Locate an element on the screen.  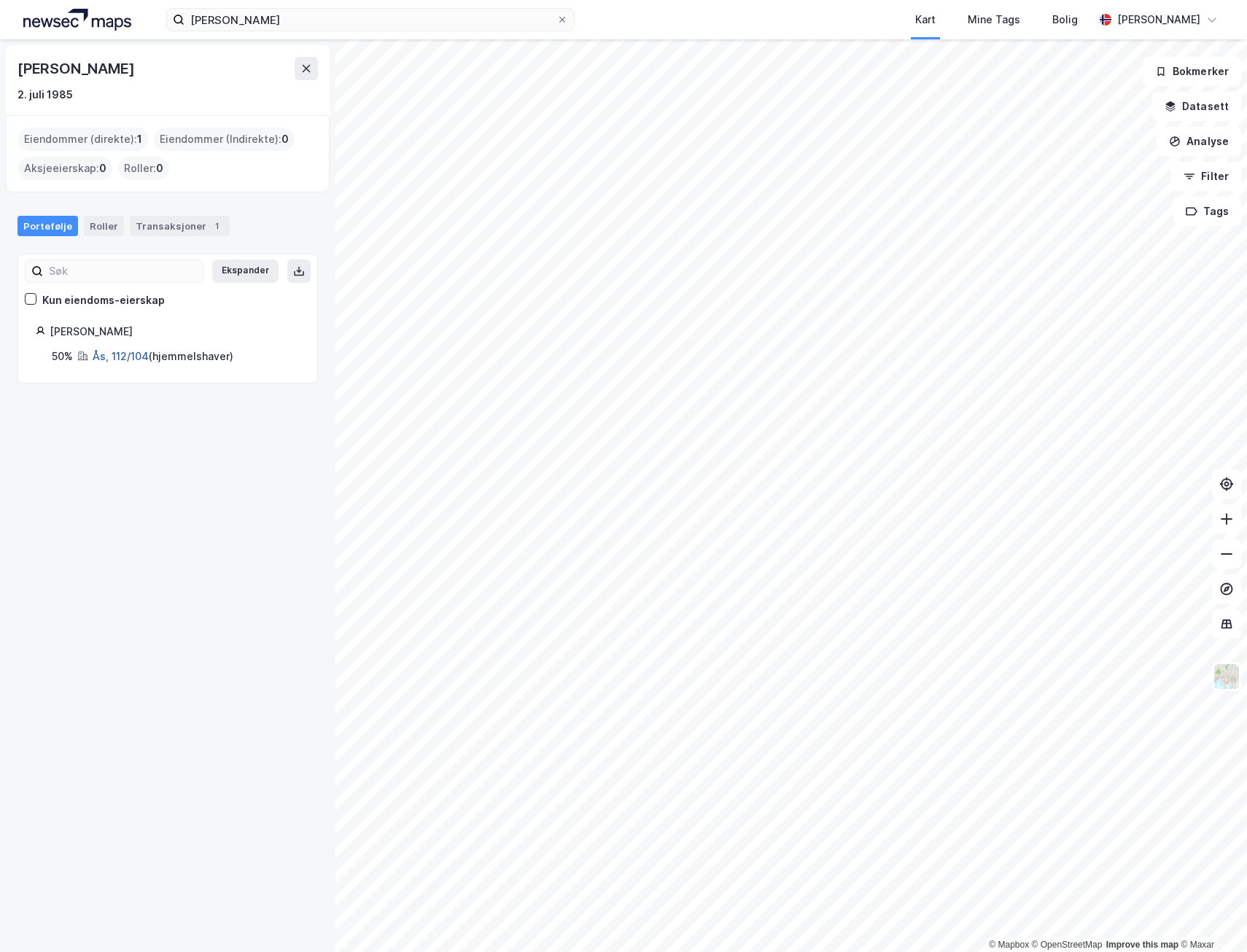
div: ( hjemmelshaver ) is located at coordinates (162, 357).